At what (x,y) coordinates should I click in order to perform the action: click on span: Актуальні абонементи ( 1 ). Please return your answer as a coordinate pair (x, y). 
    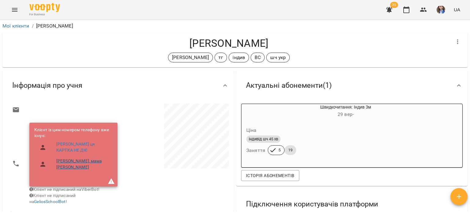
    Looking at the image, I should click on (289, 85).